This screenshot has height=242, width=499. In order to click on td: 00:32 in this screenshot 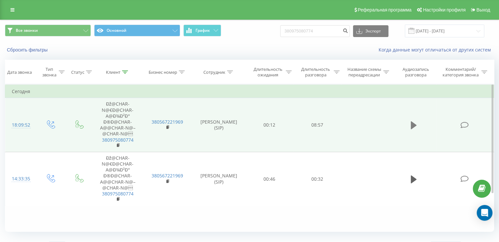, I will do `click(317, 179)`.